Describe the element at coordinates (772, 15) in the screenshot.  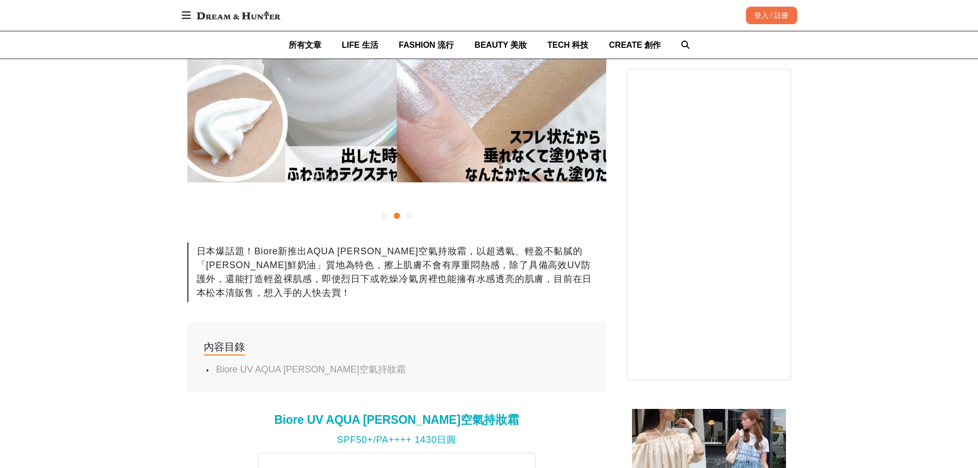
I see `div: 登入 / 註冊` at that location.